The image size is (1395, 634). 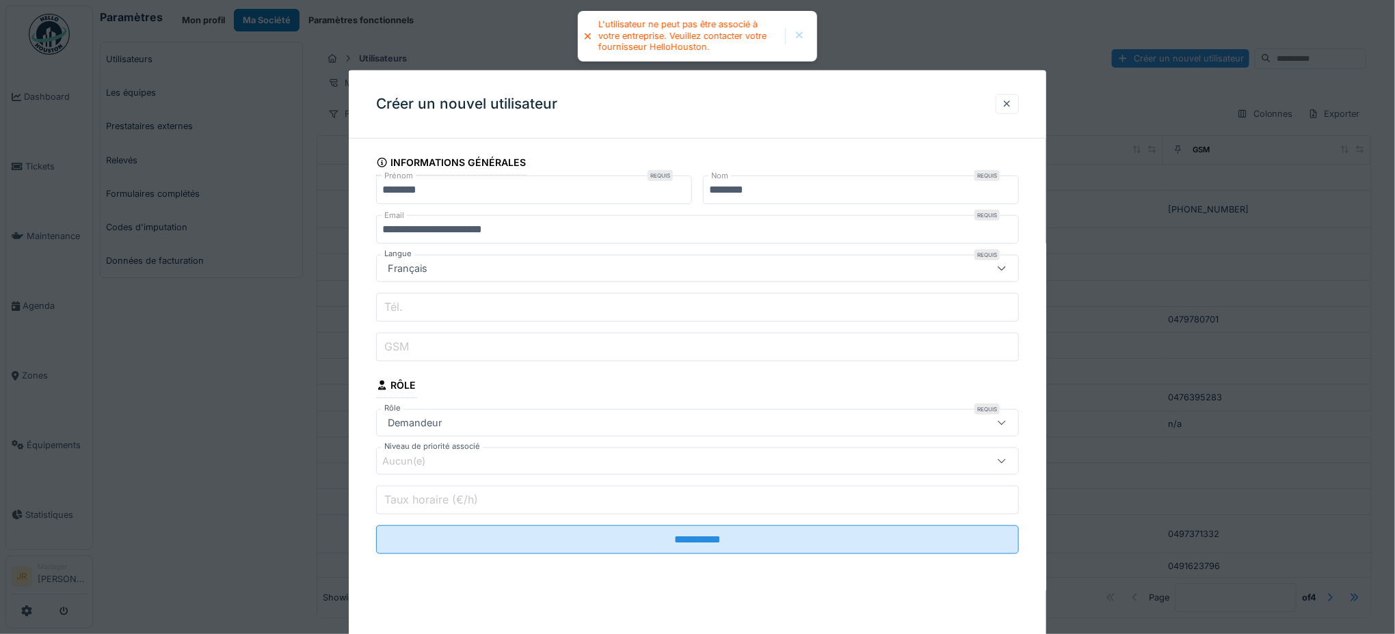 I want to click on label: Tél., so click(x=393, y=307).